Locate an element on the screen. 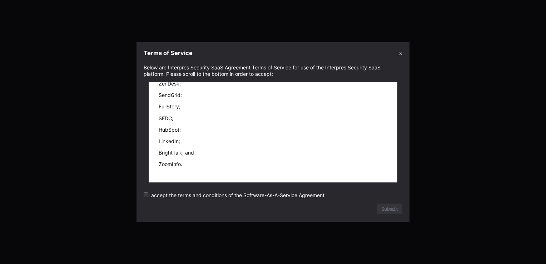 This screenshot has height=264, width=546. div: Below are Interpres Security SaaS Agreement Terms of Service for use of the Interpres Security Sa... is located at coordinates (273, 71).